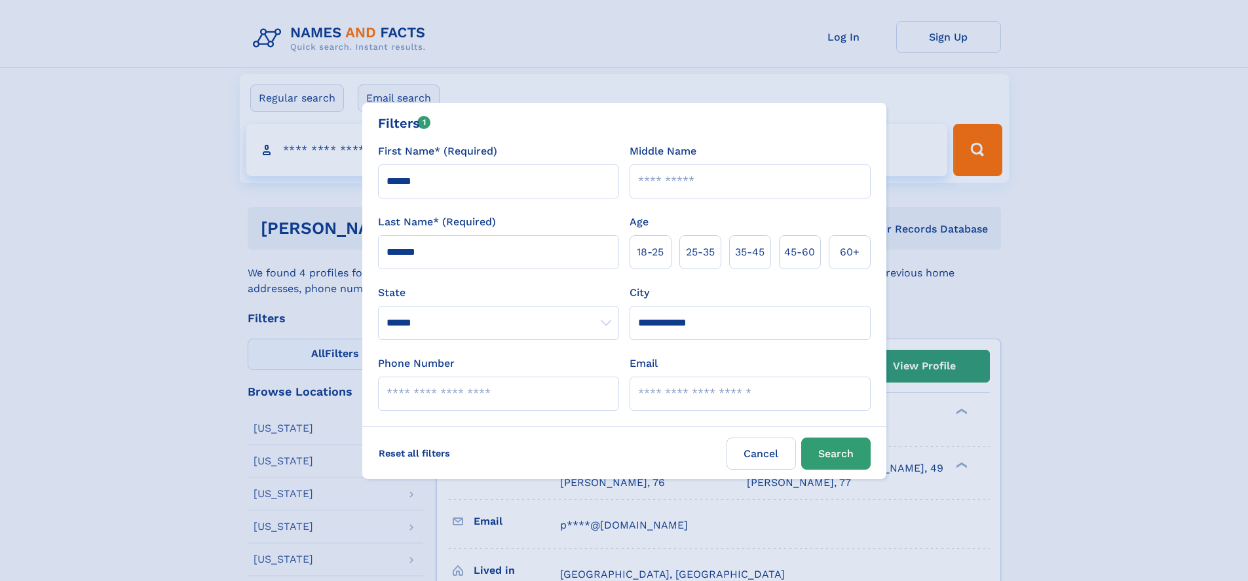 Image resolution: width=1248 pixels, height=581 pixels. What do you see at coordinates (499, 293) in the screenshot?
I see `label: State` at bounding box center [499, 293].